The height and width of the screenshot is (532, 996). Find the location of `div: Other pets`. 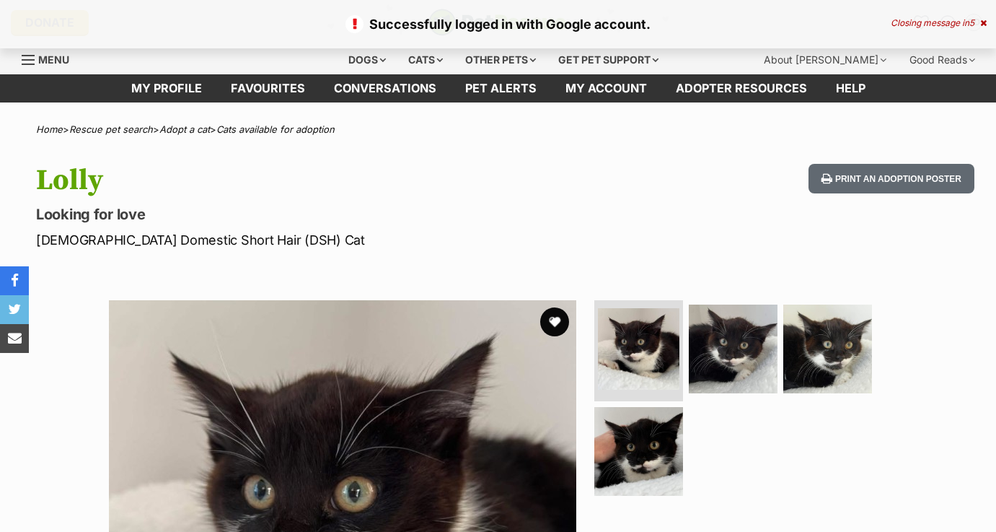

div: Other pets is located at coordinates (501, 60).